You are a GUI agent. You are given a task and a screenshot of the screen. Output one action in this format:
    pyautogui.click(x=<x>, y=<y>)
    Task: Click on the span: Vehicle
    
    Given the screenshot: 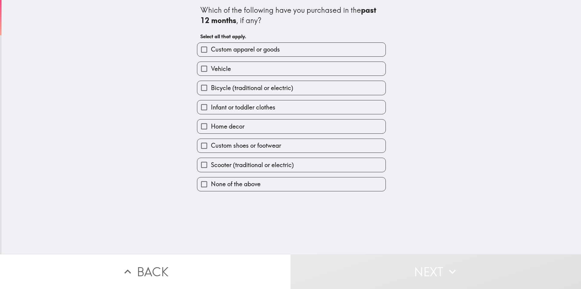 What is the action you would take?
    pyautogui.click(x=221, y=69)
    